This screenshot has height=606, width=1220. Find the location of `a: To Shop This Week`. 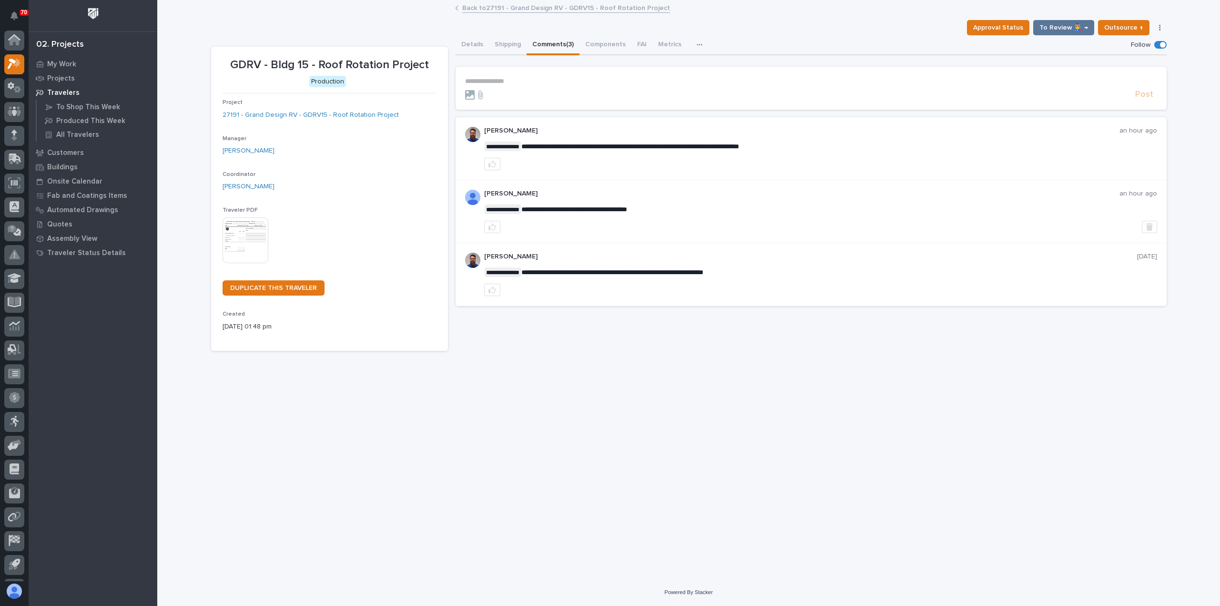

a: To Shop This Week is located at coordinates (97, 107).